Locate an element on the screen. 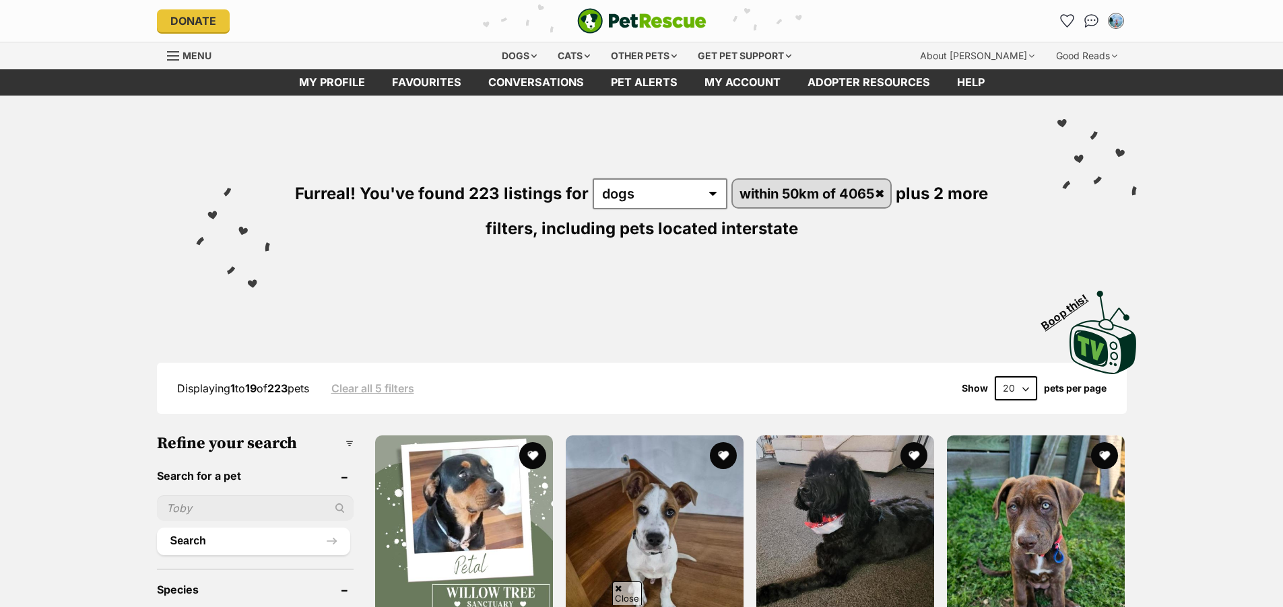 This screenshot has height=607, width=1283. a: My profile is located at coordinates (332, 82).